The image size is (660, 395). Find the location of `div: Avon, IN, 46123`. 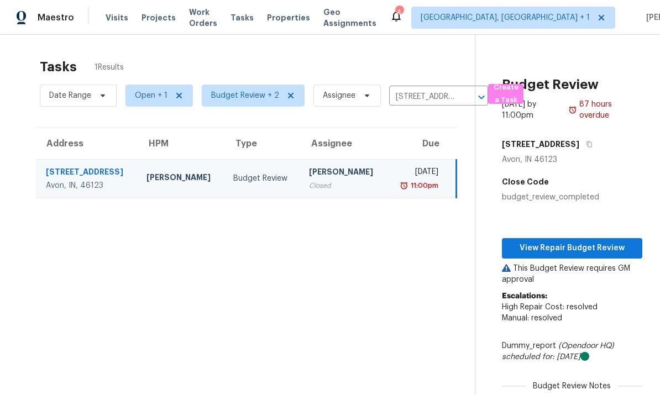

div: Avon, IN, 46123 is located at coordinates (87, 186).